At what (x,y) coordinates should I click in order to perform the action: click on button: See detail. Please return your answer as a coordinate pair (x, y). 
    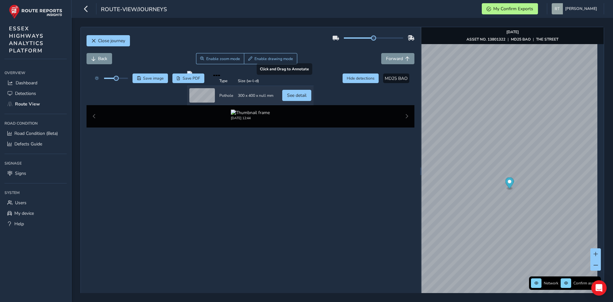
    Looking at the image, I should click on (297, 95).